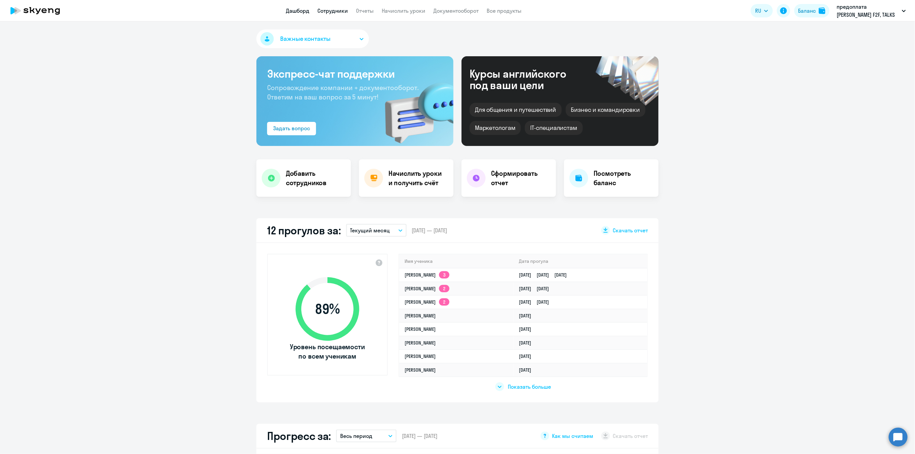  What do you see at coordinates (370, 230) in the screenshot?
I see `p: Текущий месяц` at bounding box center [370, 230].